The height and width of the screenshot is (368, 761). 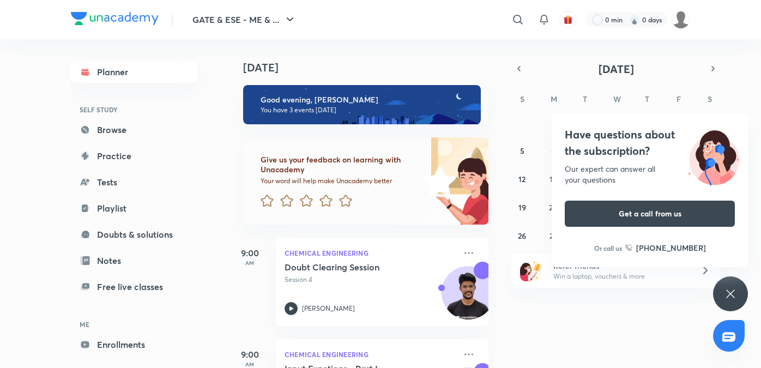 What do you see at coordinates (522, 207) in the screenshot?
I see `abbr: October 19, 2025` at bounding box center [522, 207].